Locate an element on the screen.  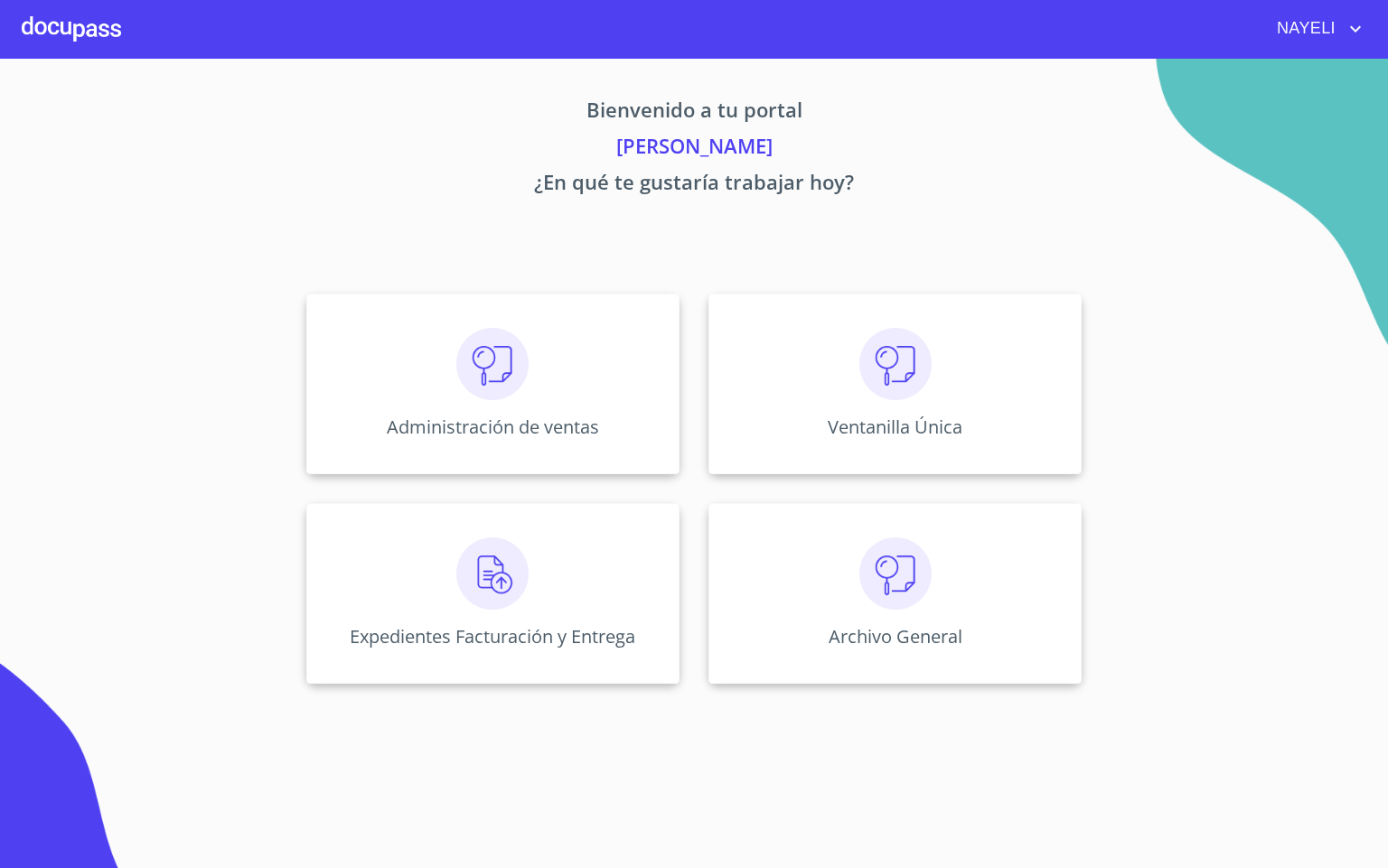
p: ¿En qué te gustaría trabajar hoy? is located at coordinates (694, 185).